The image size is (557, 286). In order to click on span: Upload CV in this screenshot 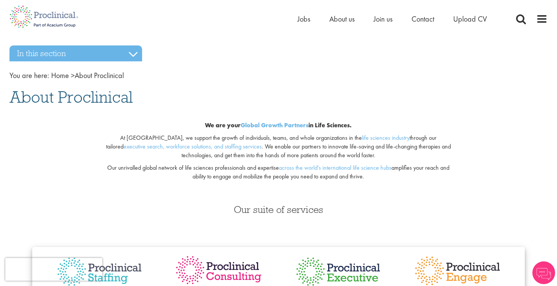, I will do `click(470, 19)`.